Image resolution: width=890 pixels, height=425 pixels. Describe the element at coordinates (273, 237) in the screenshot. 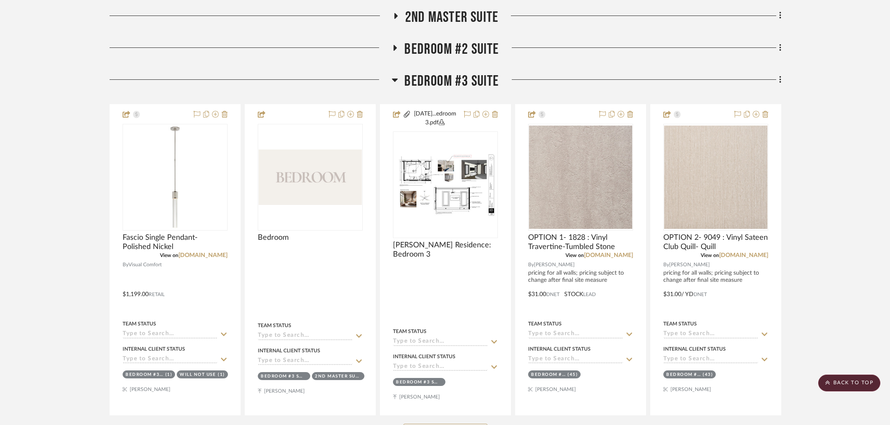

I see `span: Bedroom` at that location.